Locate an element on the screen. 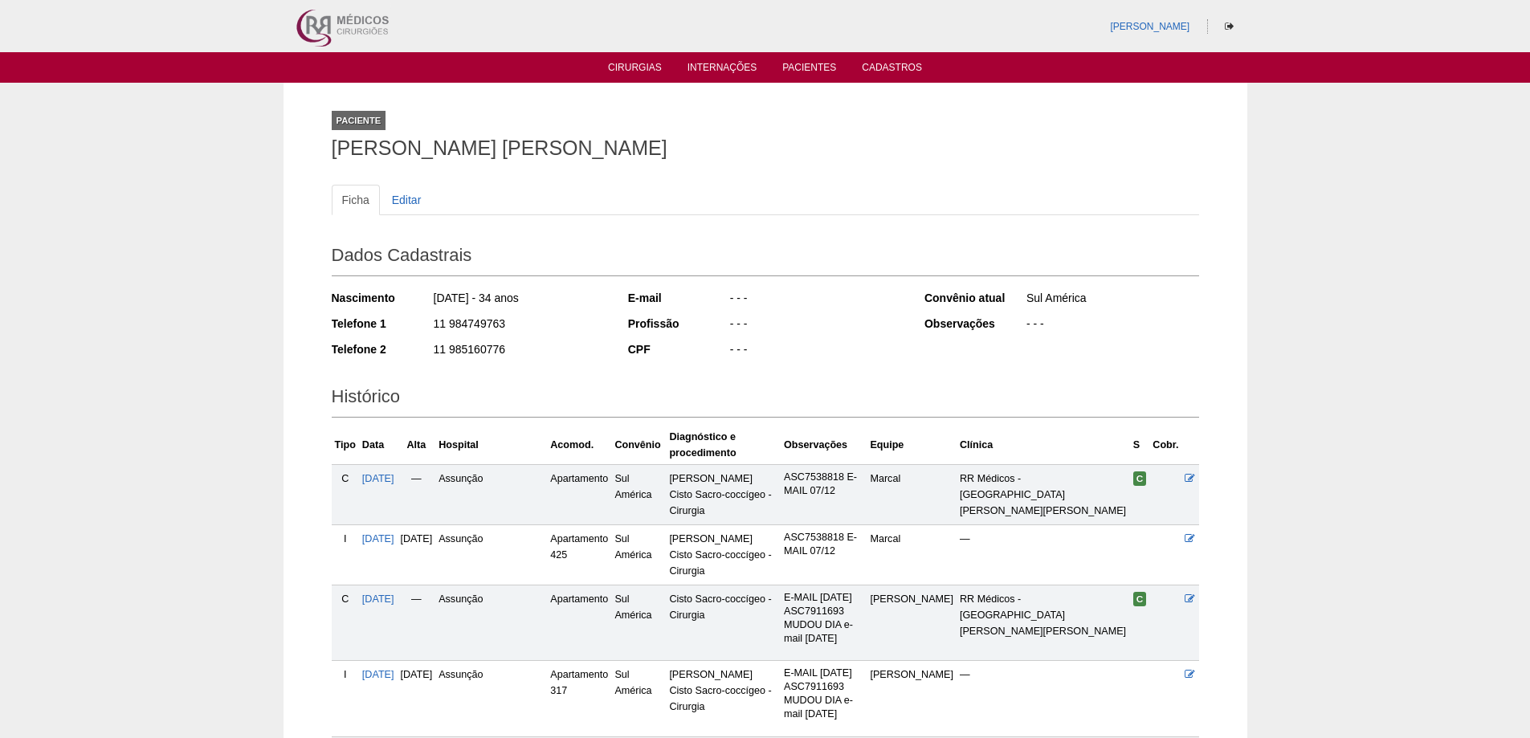  th: S is located at coordinates (1140, 445).